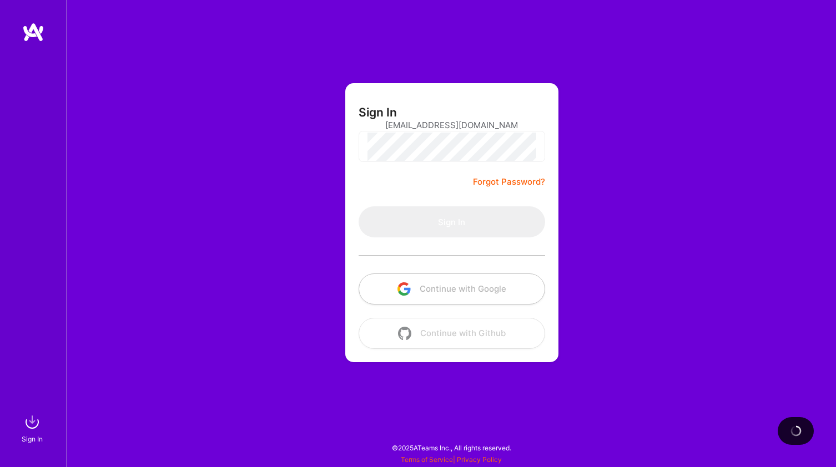  What do you see at coordinates (796, 431) in the screenshot?
I see `img: loading` at bounding box center [796, 431].